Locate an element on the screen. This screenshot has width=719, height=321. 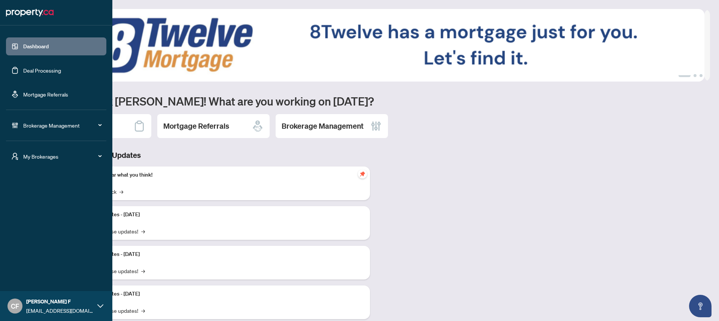
span: pushpin is located at coordinates (363, 174).